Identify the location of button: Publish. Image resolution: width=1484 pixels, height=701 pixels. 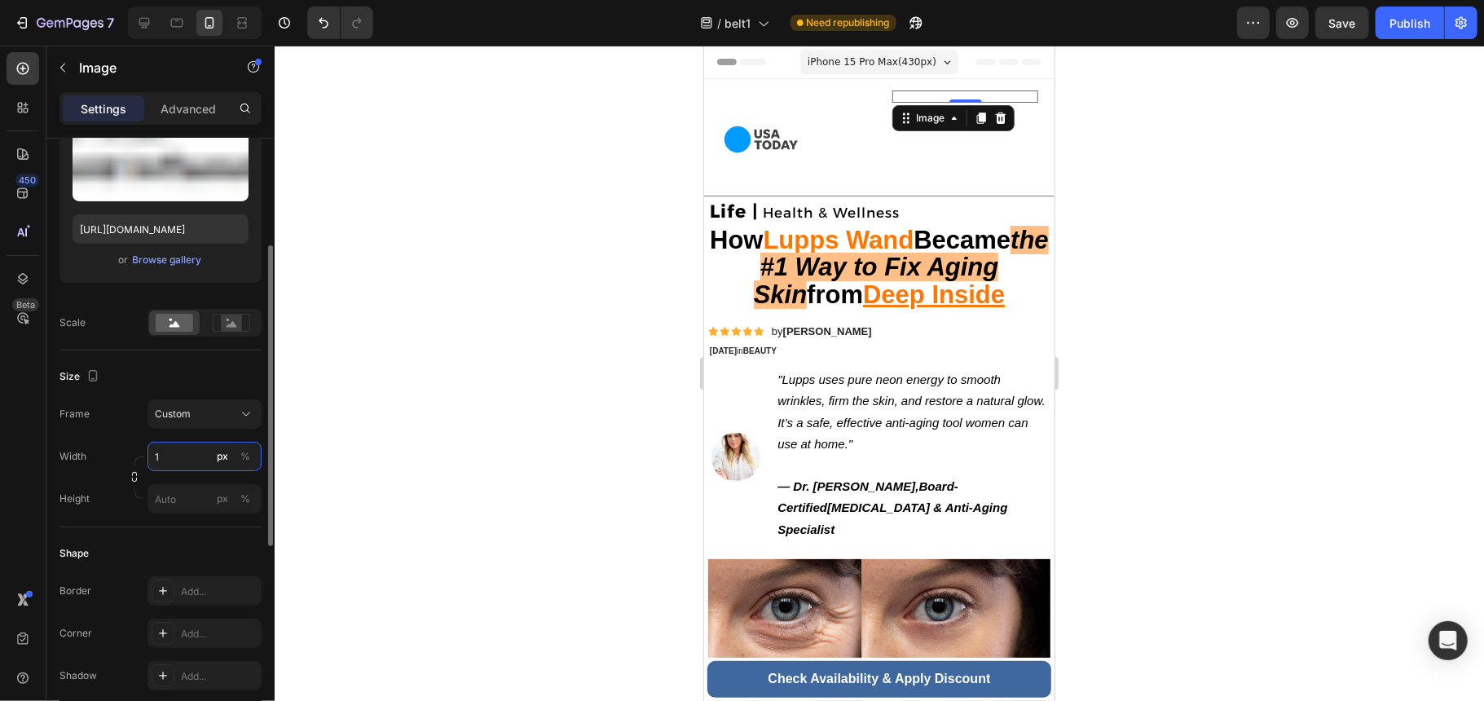
(1409, 23).